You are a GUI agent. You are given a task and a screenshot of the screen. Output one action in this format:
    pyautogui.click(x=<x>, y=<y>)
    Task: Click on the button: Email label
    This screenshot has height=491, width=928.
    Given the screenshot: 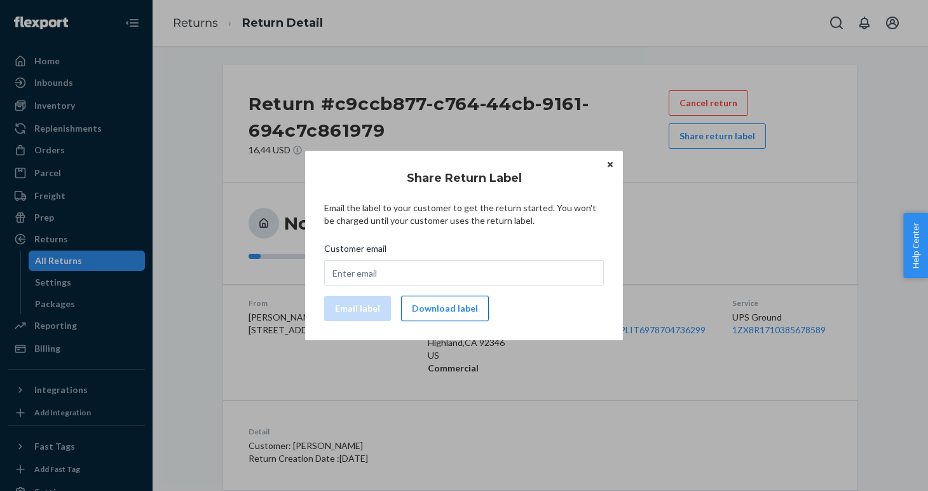 What is the action you would take?
    pyautogui.click(x=357, y=308)
    